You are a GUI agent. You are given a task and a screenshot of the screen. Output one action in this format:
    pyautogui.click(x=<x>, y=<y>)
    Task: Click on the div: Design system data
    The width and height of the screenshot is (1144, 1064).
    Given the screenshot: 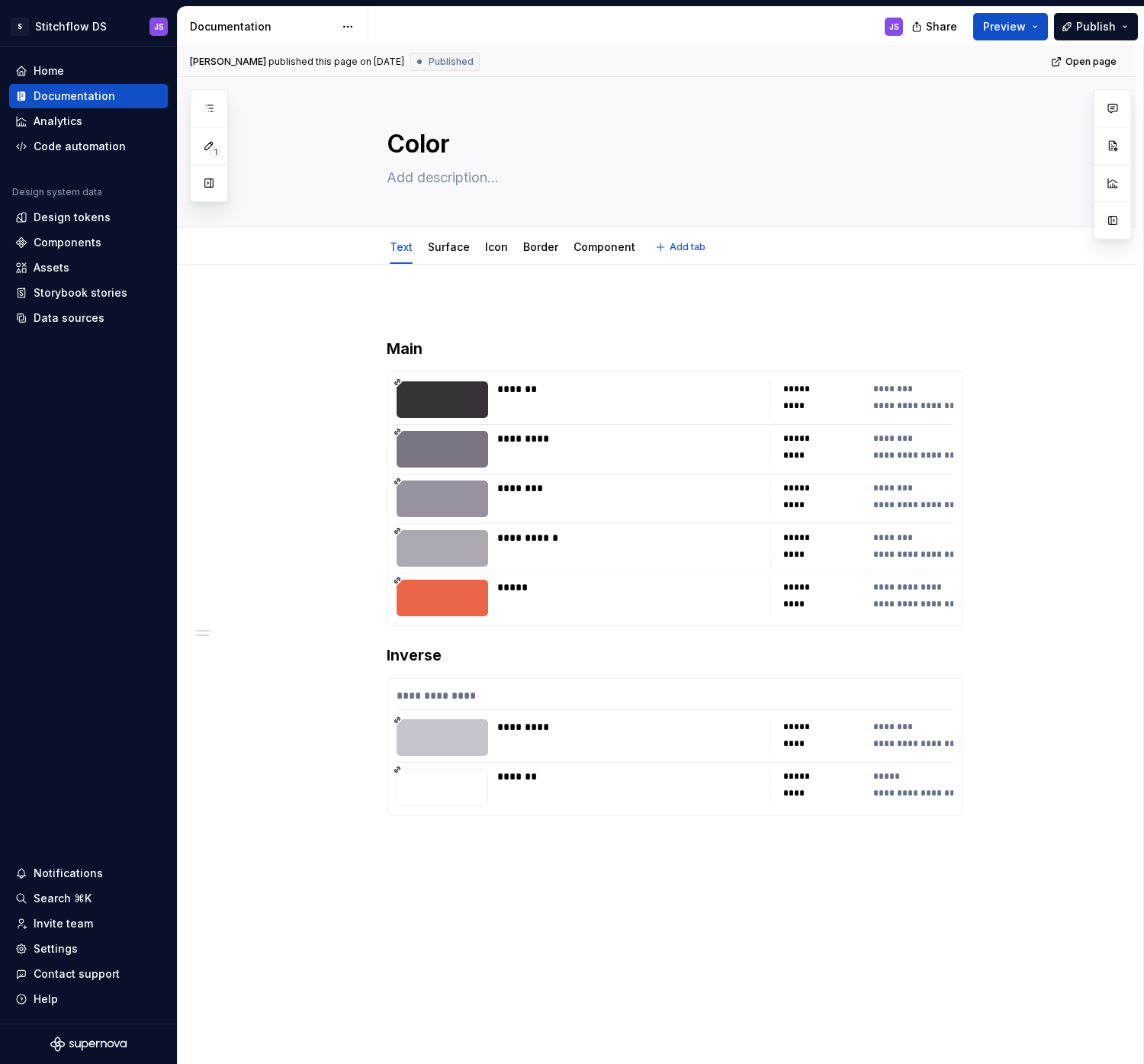 What is the action you would take?
    pyautogui.click(x=57, y=192)
    